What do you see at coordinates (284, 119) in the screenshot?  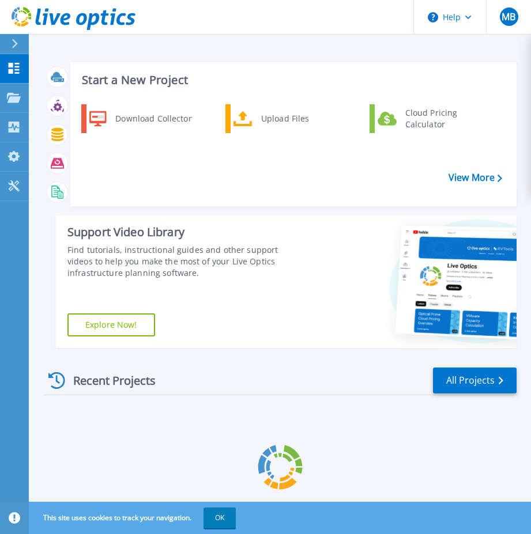 I see `a: Upload Files` at bounding box center [284, 119].